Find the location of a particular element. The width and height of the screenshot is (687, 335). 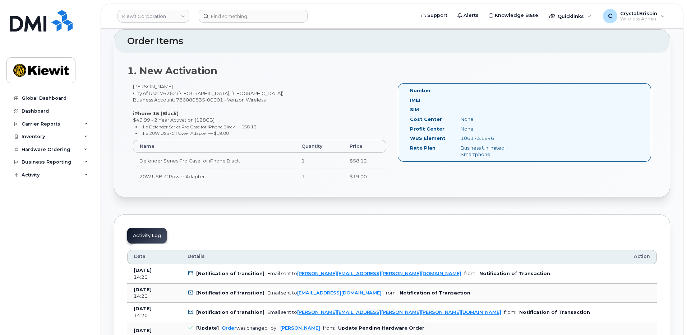

div: Business Unlimited Smartphone is located at coordinates (490, 151).